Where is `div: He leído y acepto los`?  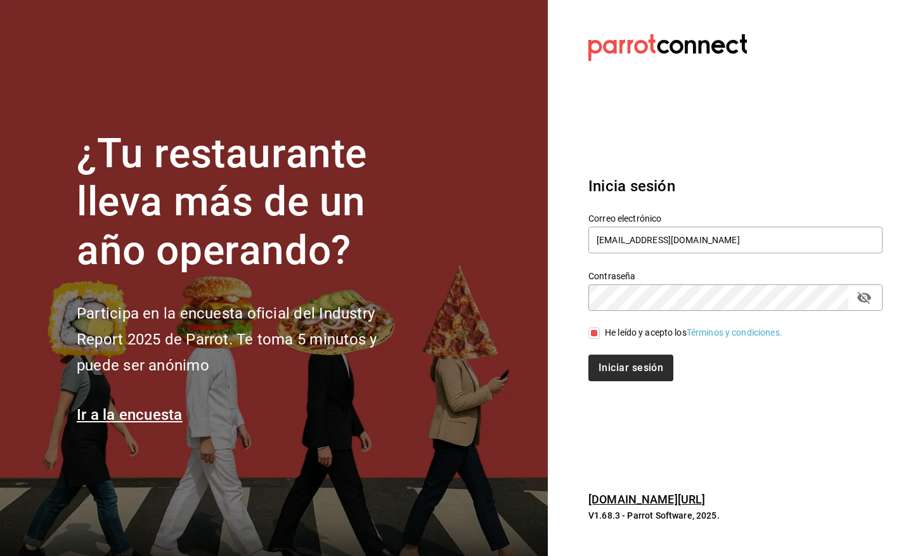
div: He leído y acepto los is located at coordinates (693, 333).